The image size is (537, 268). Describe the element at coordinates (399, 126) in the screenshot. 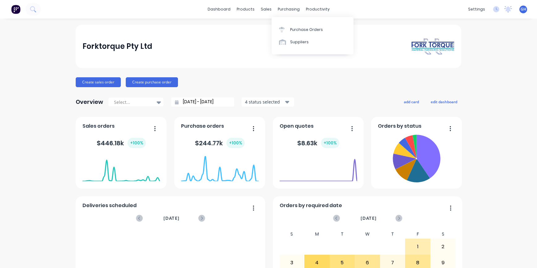

I see `span: Orders by status` at that location.